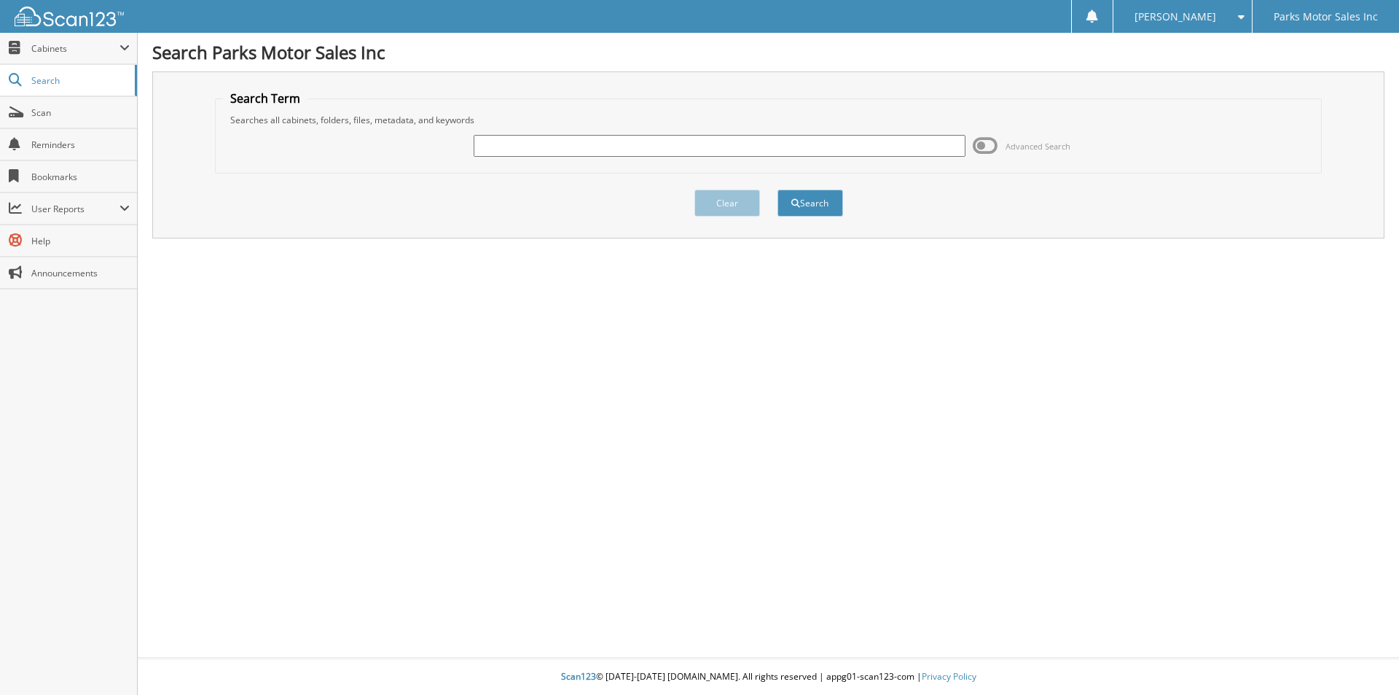 The image size is (1399, 695). Describe the element at coordinates (1326, 17) in the screenshot. I see `span: Parks Motor Sales Inc` at that location.